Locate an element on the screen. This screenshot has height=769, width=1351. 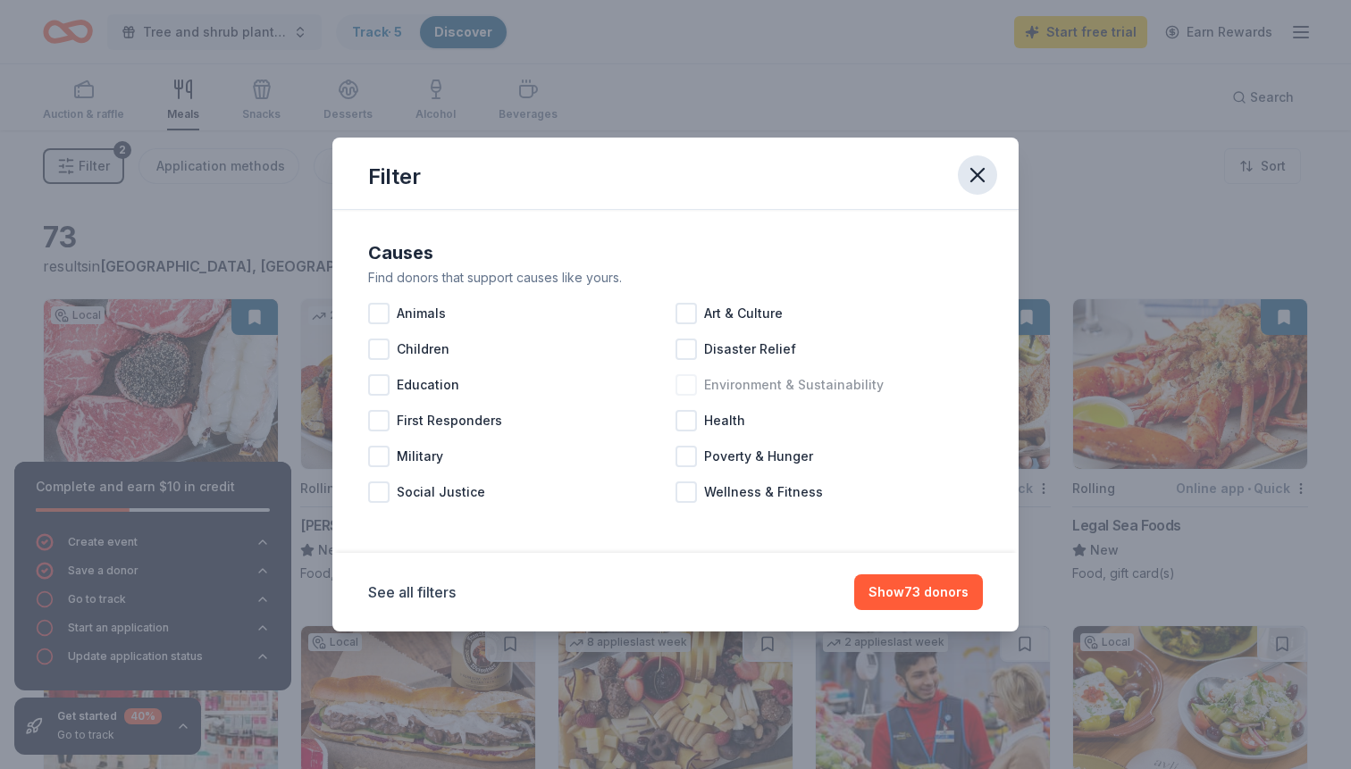
span: Environment & Sustainability is located at coordinates (793, 385).